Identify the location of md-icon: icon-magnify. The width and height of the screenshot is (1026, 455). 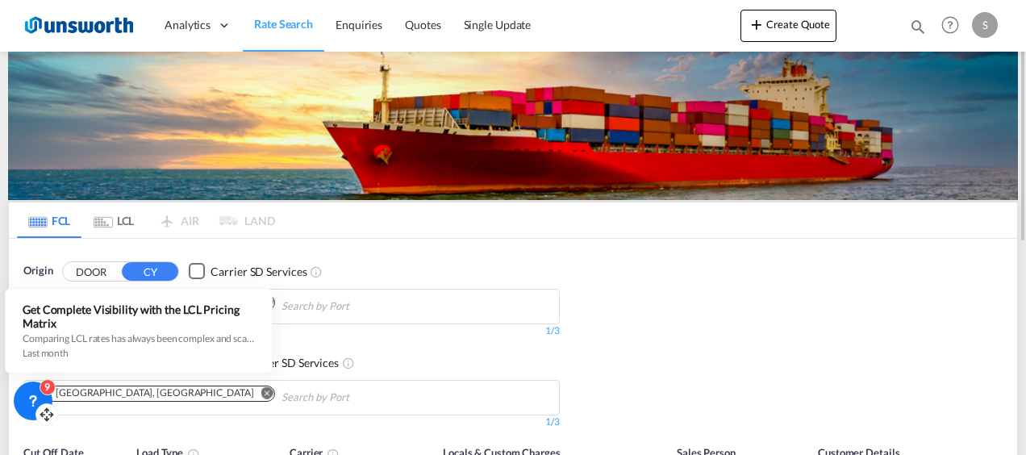
(918, 27).